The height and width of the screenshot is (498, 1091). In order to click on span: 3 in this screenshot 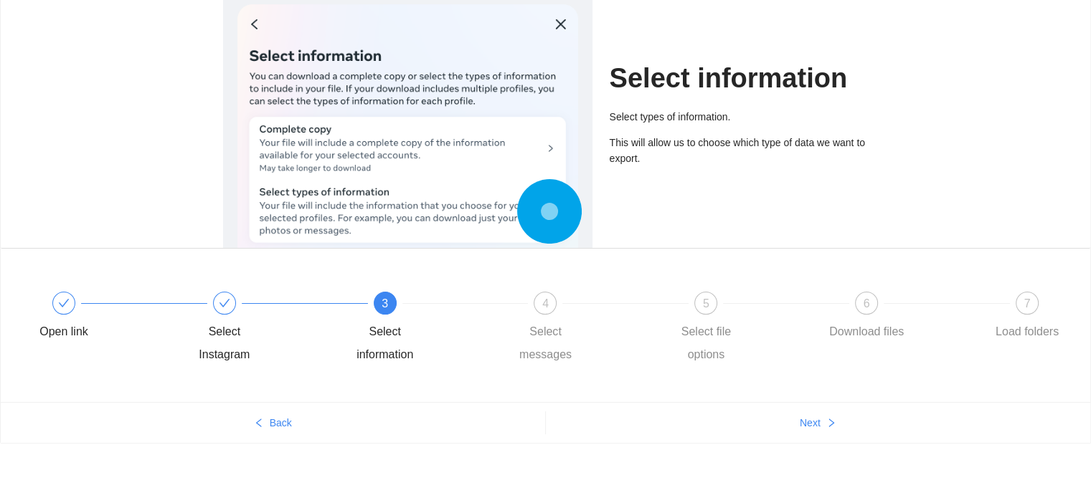, I will do `click(384, 303)`.